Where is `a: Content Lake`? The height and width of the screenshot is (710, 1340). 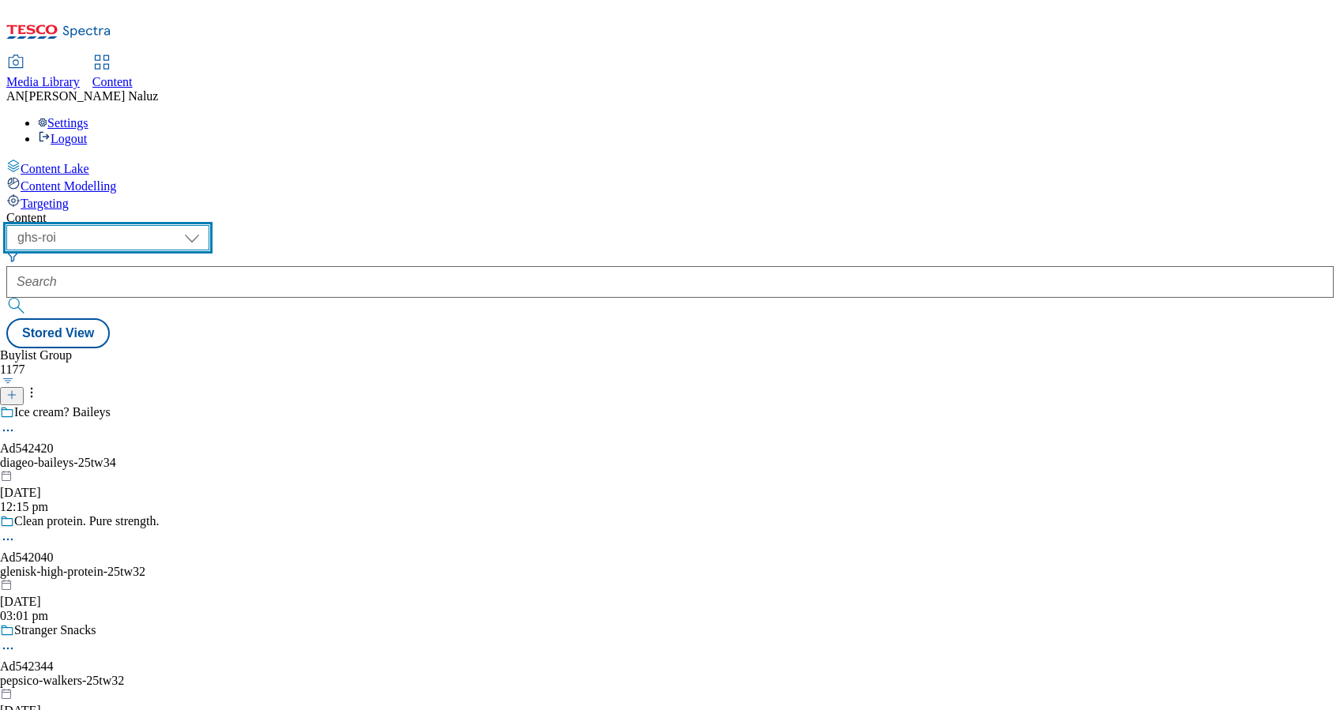 a: Content Lake is located at coordinates (670, 168).